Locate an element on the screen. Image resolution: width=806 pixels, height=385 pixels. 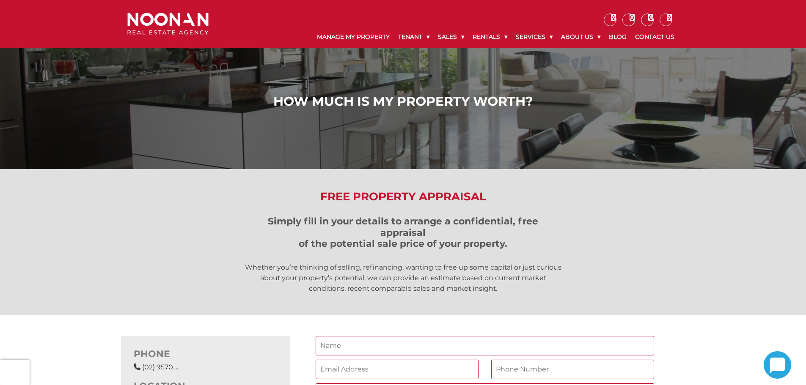
a: Services is located at coordinates (534, 37).